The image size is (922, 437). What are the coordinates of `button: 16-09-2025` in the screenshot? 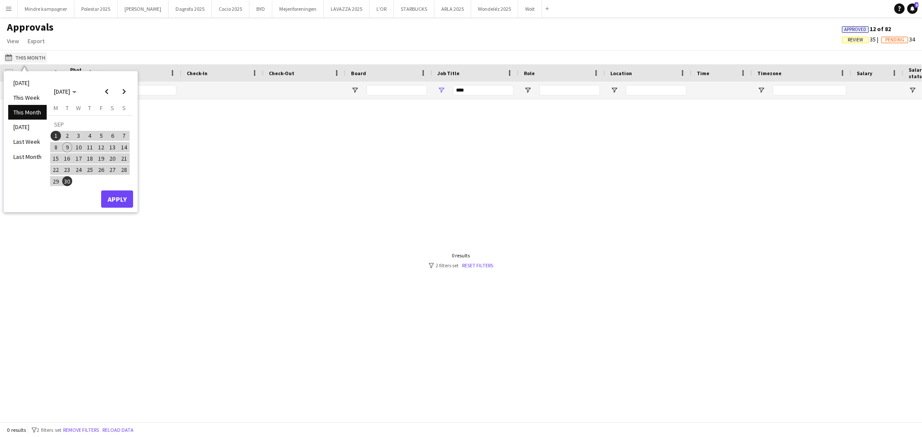 It's located at (67, 159).